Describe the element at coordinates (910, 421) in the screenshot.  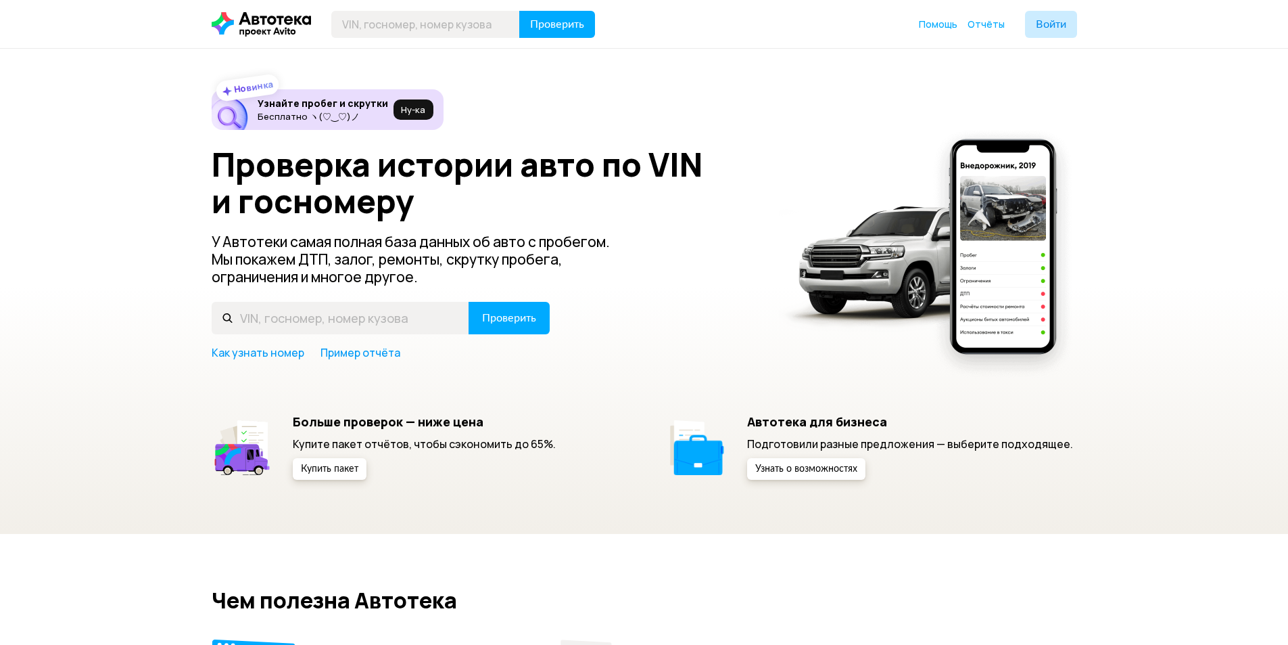
I see `h5: Автотека для бизнеса` at that location.